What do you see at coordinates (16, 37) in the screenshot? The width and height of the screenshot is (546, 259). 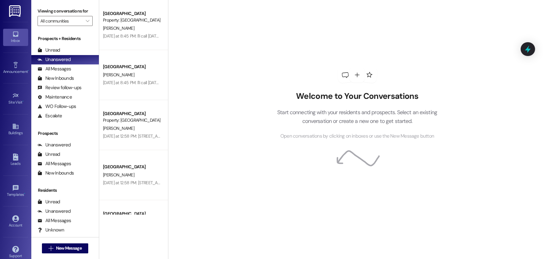 I see `a: Inbox` at bounding box center [16, 37].